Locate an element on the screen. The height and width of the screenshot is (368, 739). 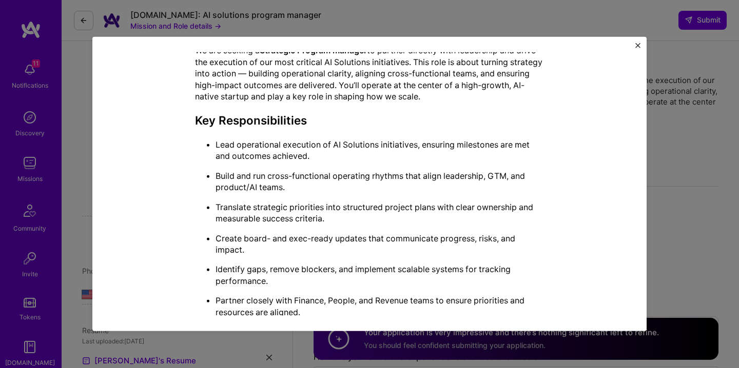
p: Lead operational execution of AI Solutions initiatives, ensuring milestones are met and outcomes ... is located at coordinates (380, 150).